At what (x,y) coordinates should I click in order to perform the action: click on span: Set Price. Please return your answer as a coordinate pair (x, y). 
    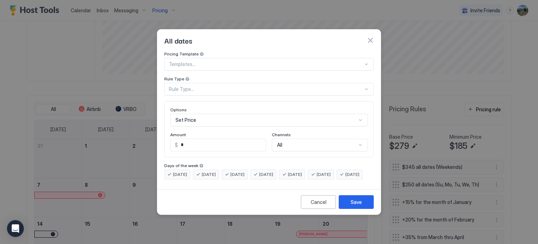
    Looking at the image, I should click on (186, 120).